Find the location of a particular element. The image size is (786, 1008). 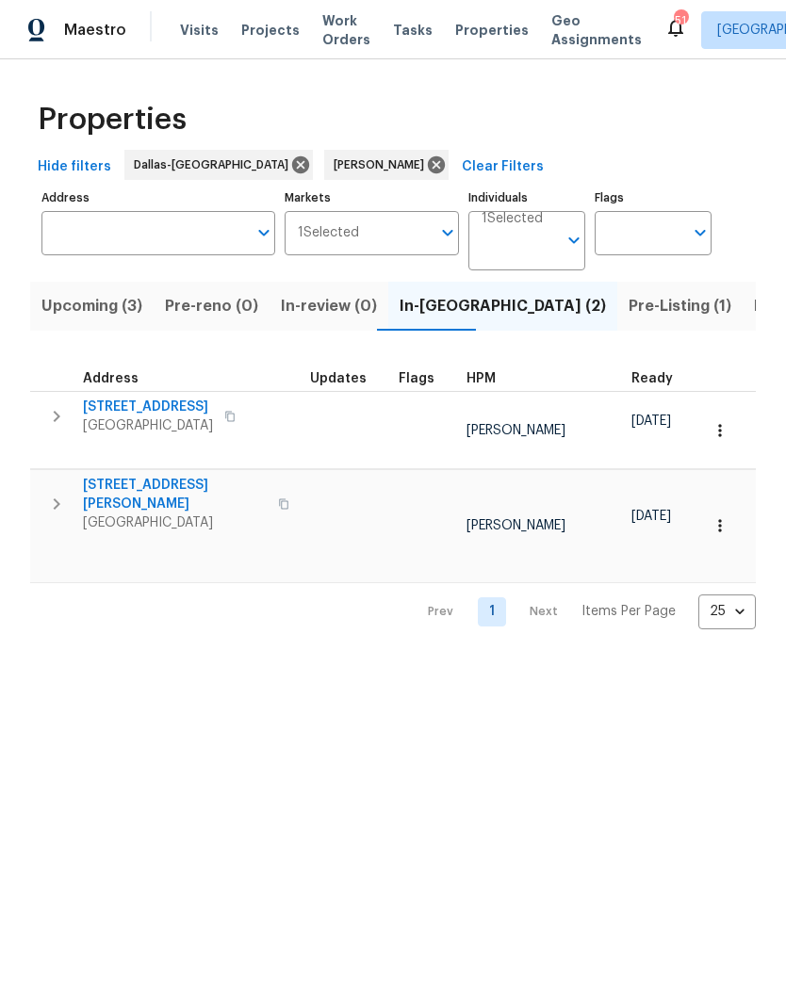

span: In-review (0) is located at coordinates (329, 306).